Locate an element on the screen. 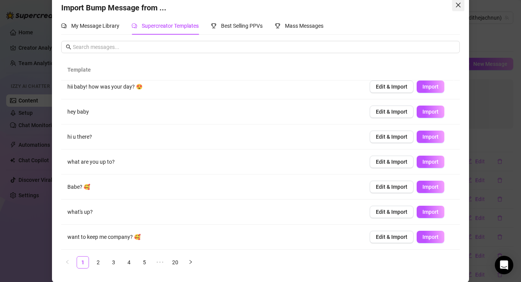  span: Mass Messages is located at coordinates (304, 26).